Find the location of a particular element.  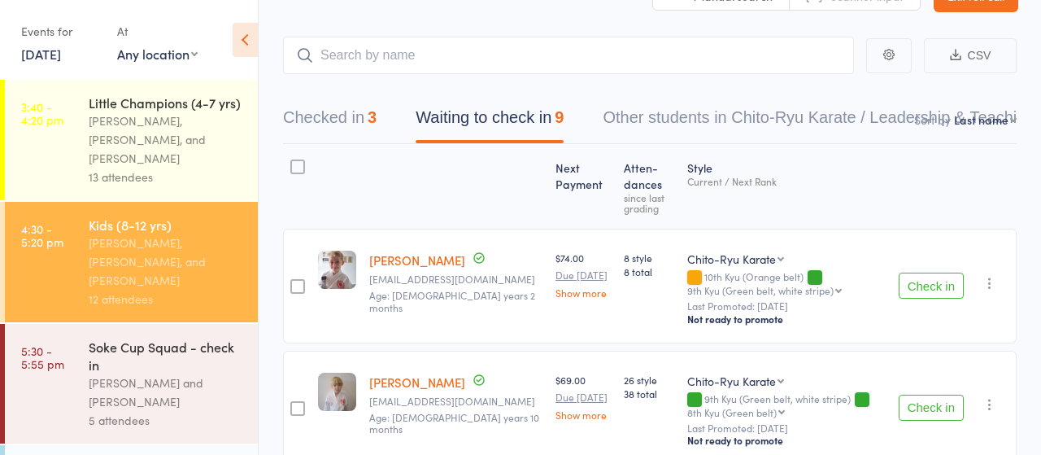

time: 5:30 - 5:55 pm is located at coordinates (42, 357).